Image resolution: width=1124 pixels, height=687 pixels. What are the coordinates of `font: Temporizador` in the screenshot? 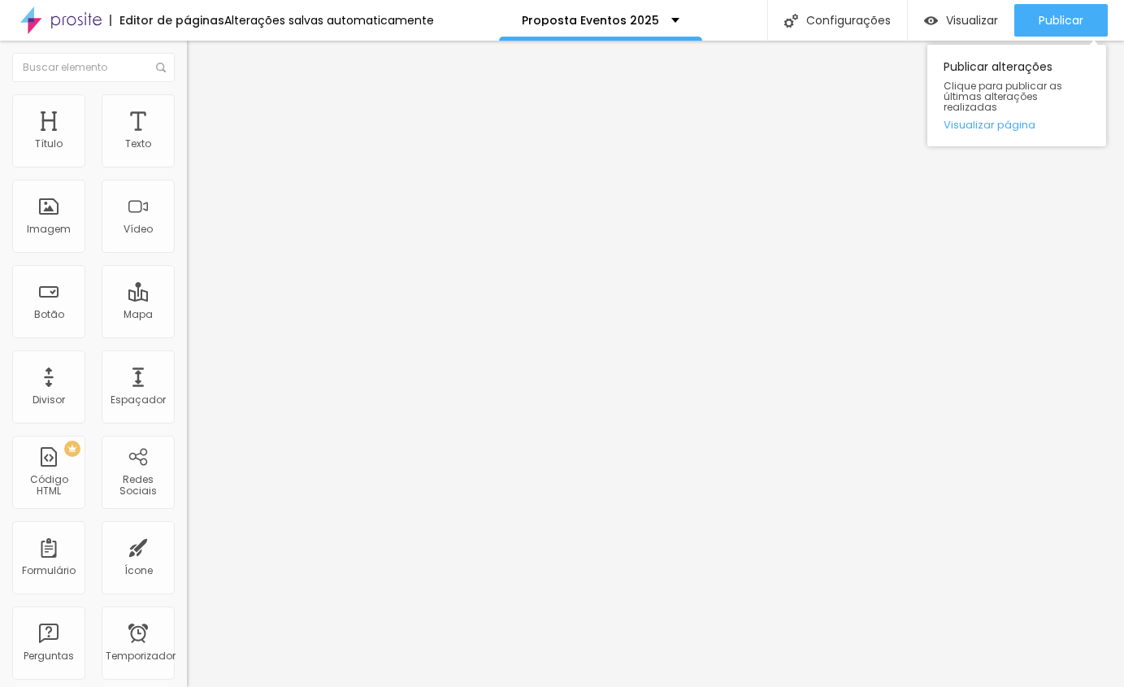 It's located at (141, 655).